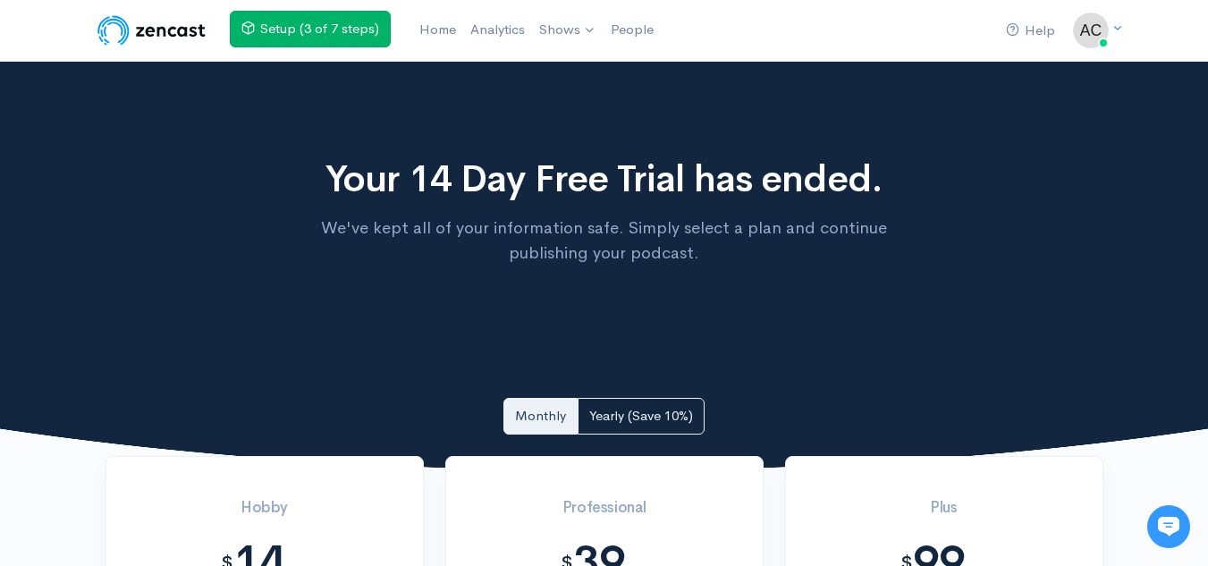 This screenshot has height=566, width=1208. What do you see at coordinates (179, 317) in the screenshot?
I see `p: Find an answer quickly` at bounding box center [179, 317].